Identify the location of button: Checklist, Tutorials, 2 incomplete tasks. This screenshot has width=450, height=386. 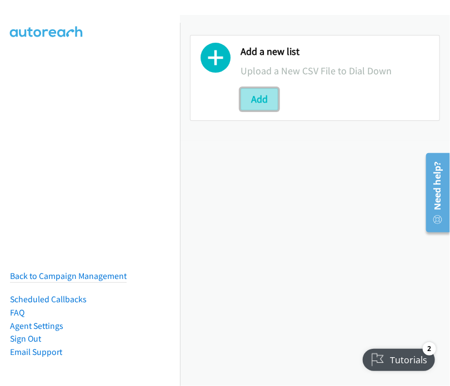
(43, 22).